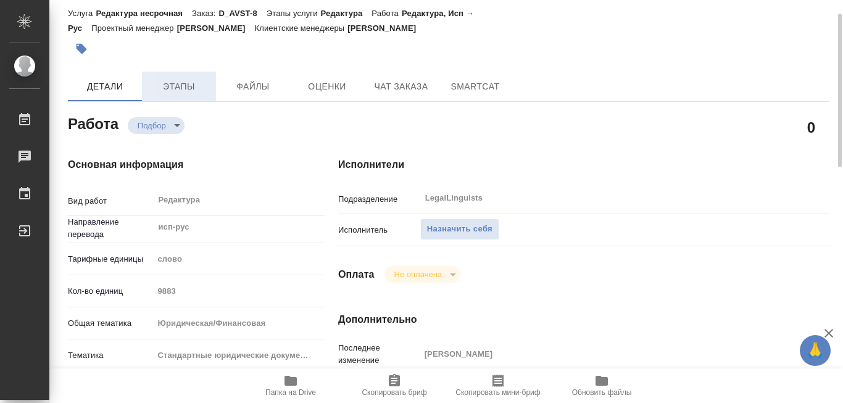 Image resolution: width=843 pixels, height=403 pixels. What do you see at coordinates (386, 13) in the screenshot?
I see `p: Работа` at bounding box center [386, 13].